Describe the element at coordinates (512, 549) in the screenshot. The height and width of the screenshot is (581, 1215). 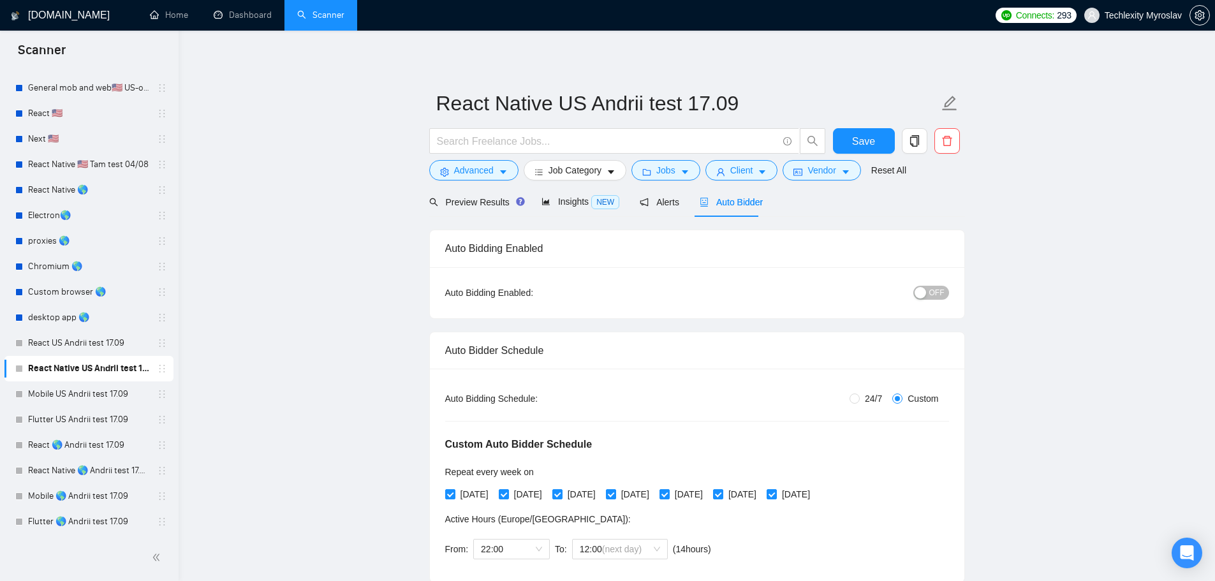
I see `span: 22:00` at that location.